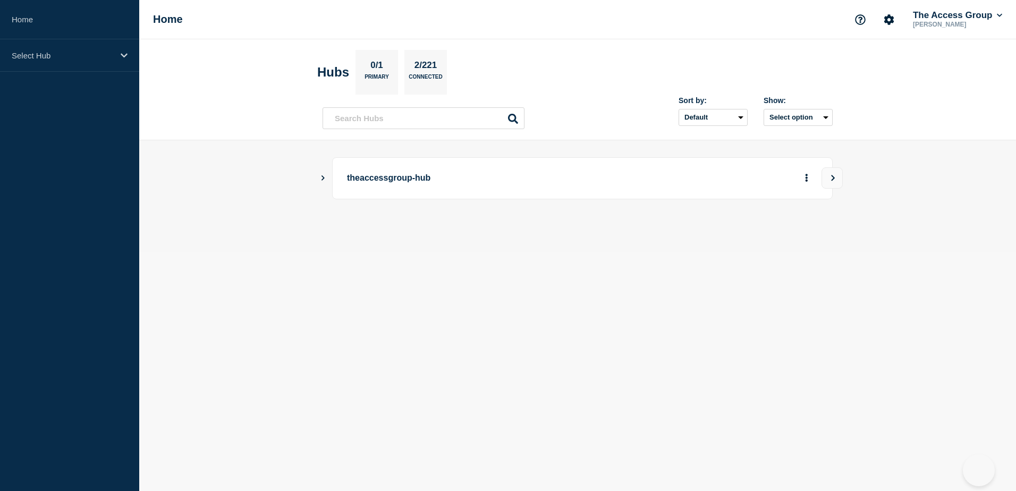 The width and height of the screenshot is (1016, 491). I want to click on button: The Access Group, so click(958, 15).